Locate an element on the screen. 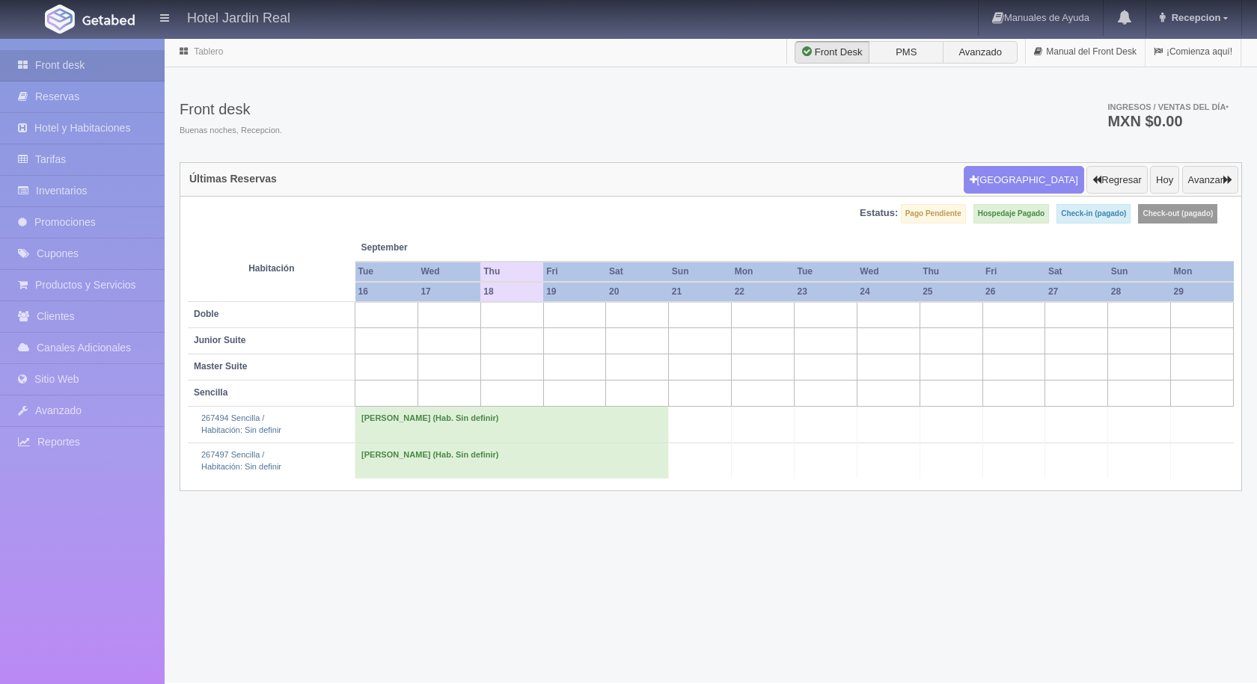 This screenshot has height=684, width=1257. th: 28 is located at coordinates (1139, 292).